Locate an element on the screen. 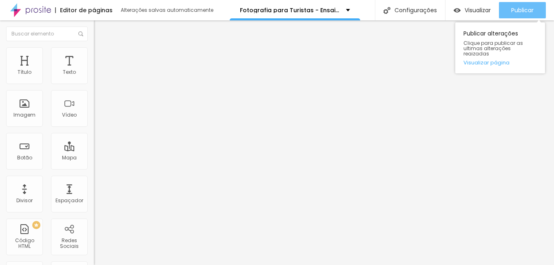 The image size is (554, 265). div: Título is located at coordinates (24, 72).